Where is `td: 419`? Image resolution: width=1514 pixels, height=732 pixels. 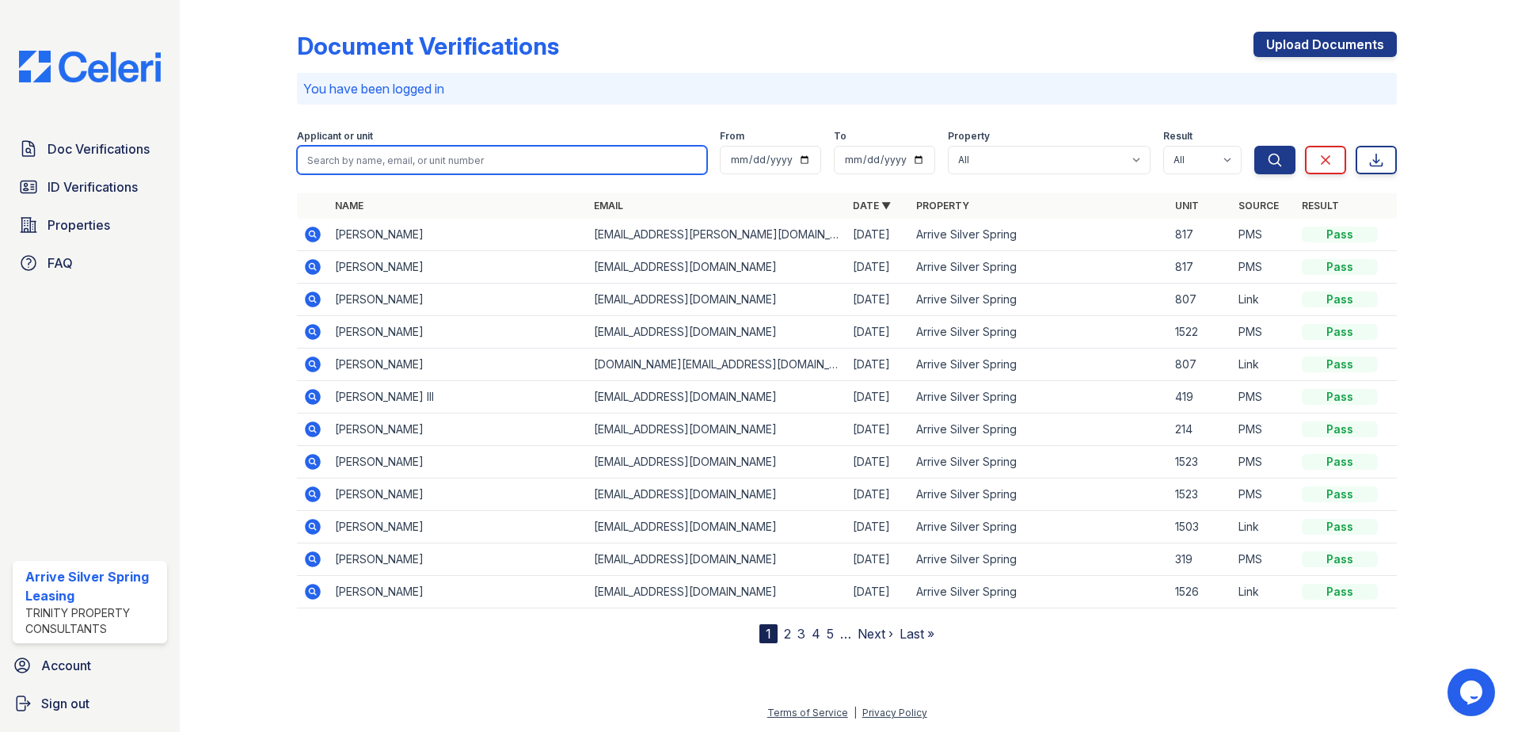
td: 419 is located at coordinates (1201, 397).